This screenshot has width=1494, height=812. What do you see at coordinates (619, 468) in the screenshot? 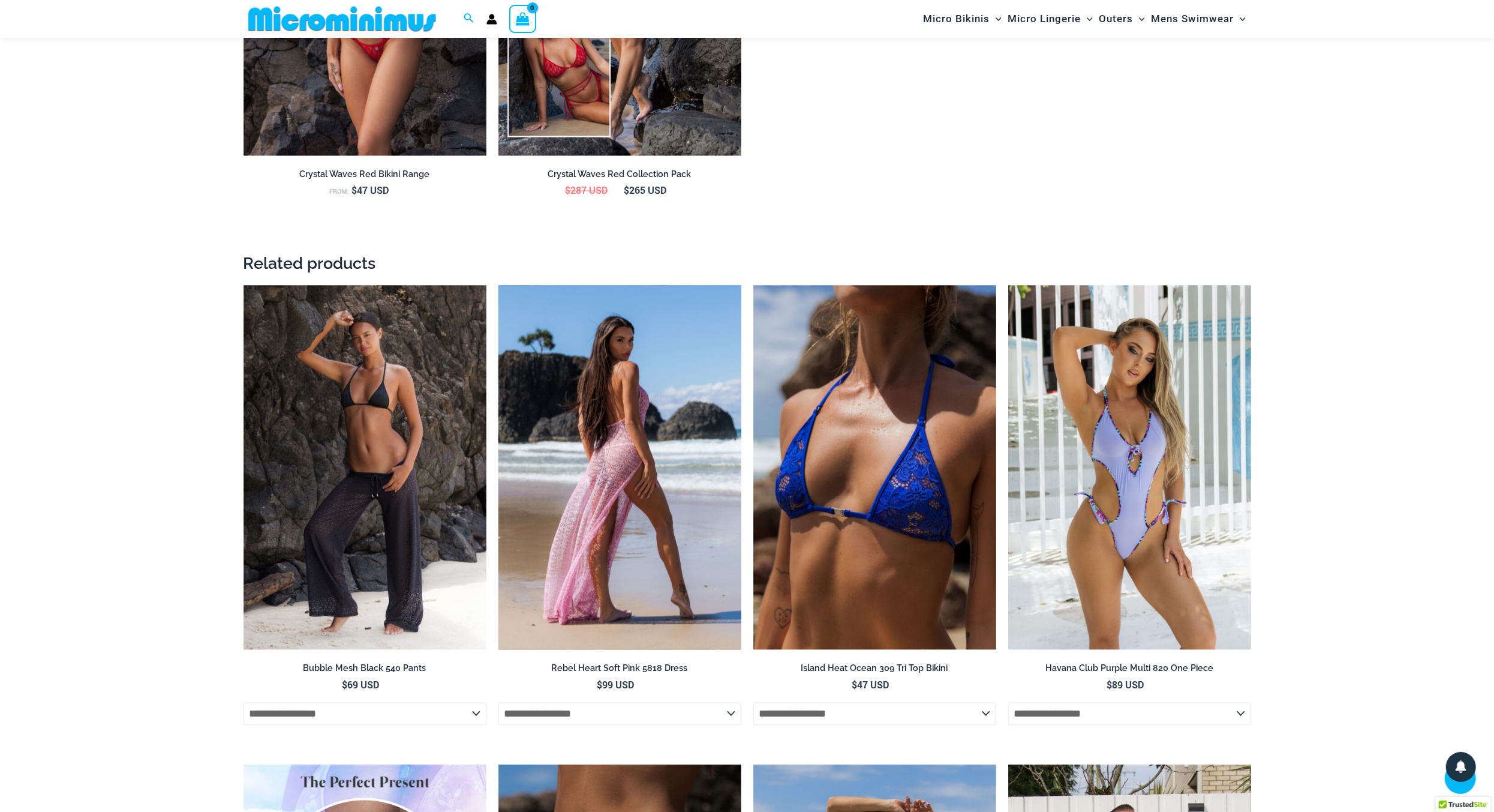
I see `img: Rebel Heart Soft Pink 5818 Dress 04` at bounding box center [619, 468].